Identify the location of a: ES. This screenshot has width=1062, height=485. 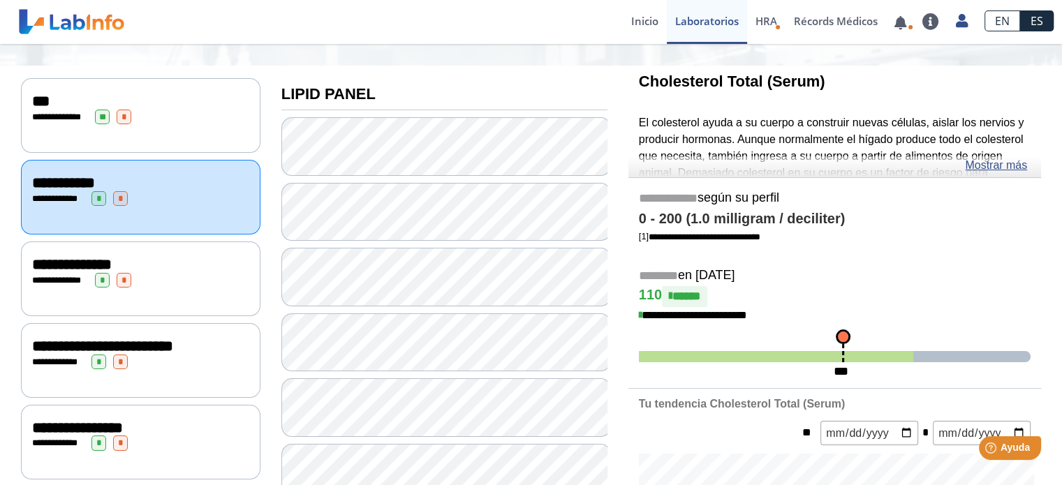
(1036, 21).